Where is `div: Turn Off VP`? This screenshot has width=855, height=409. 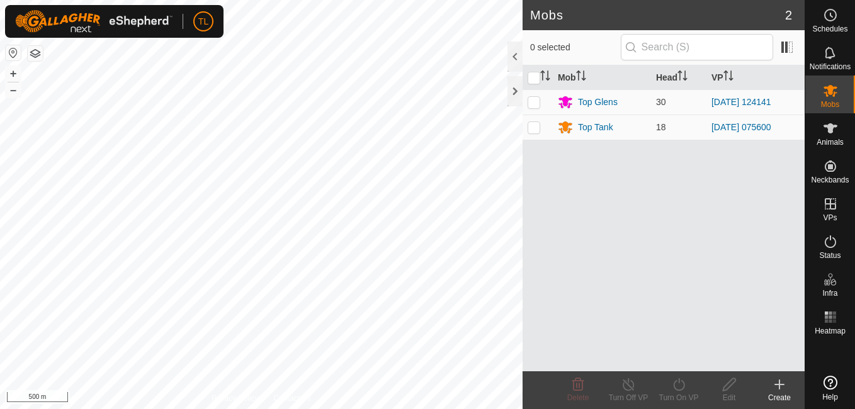 div: Turn Off VP is located at coordinates (629, 398).